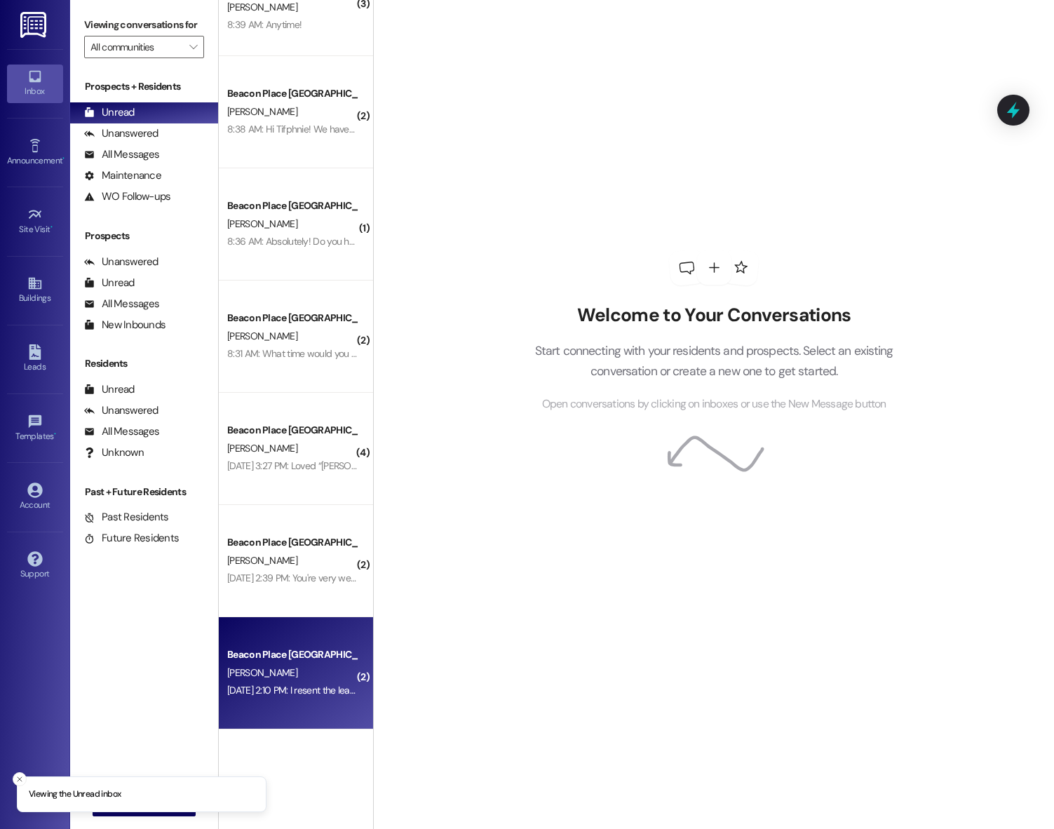 The image size is (1054, 829). Describe the element at coordinates (34, 25) in the screenshot. I see `img: ResiDesk Logo` at that location.